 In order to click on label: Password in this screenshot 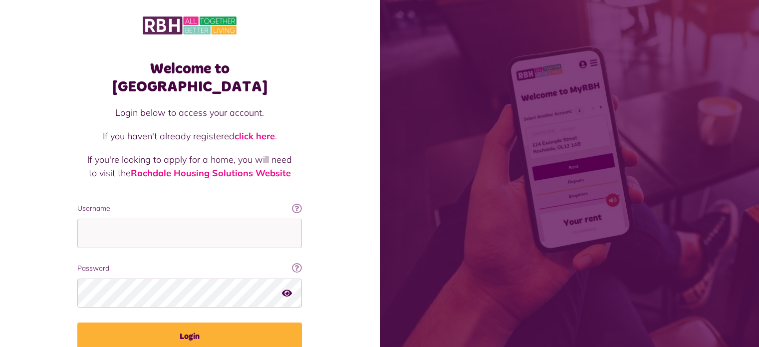, I will do `click(190, 268)`.